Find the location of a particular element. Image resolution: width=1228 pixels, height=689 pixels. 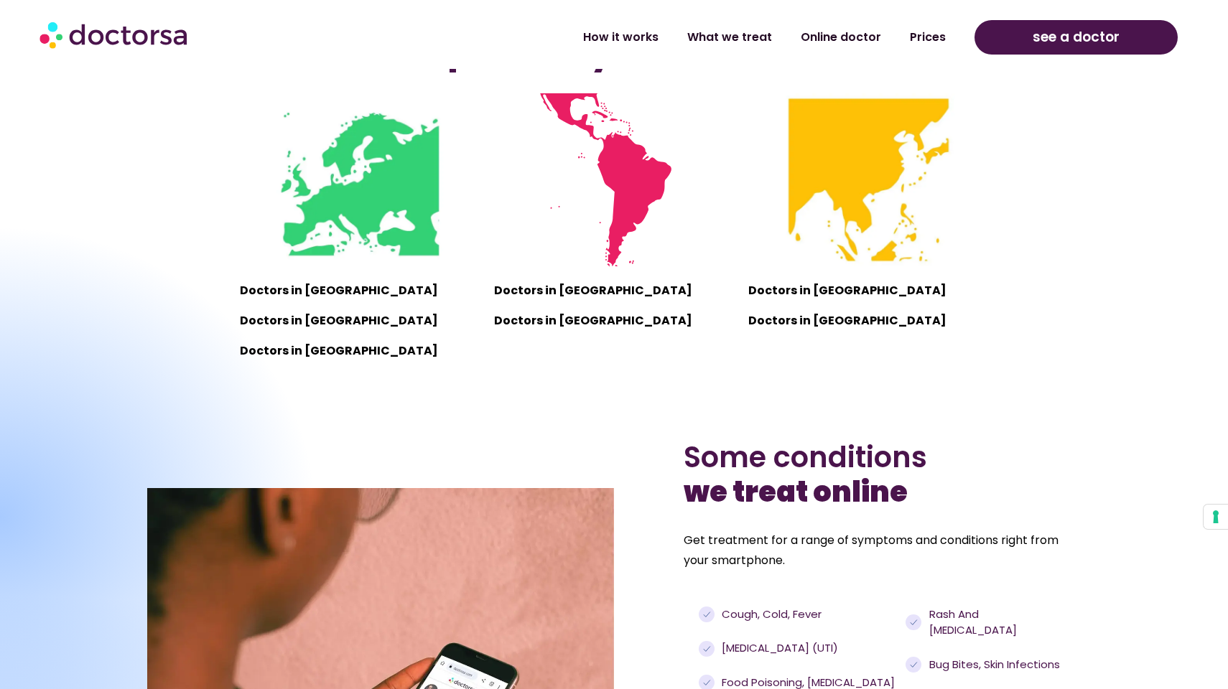

span: Cough, cold, fever is located at coordinates (770, 615).